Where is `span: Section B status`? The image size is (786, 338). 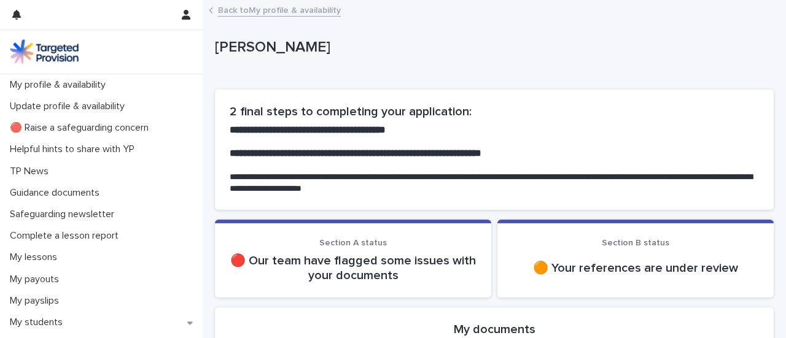
span: Section B status is located at coordinates (635, 243).